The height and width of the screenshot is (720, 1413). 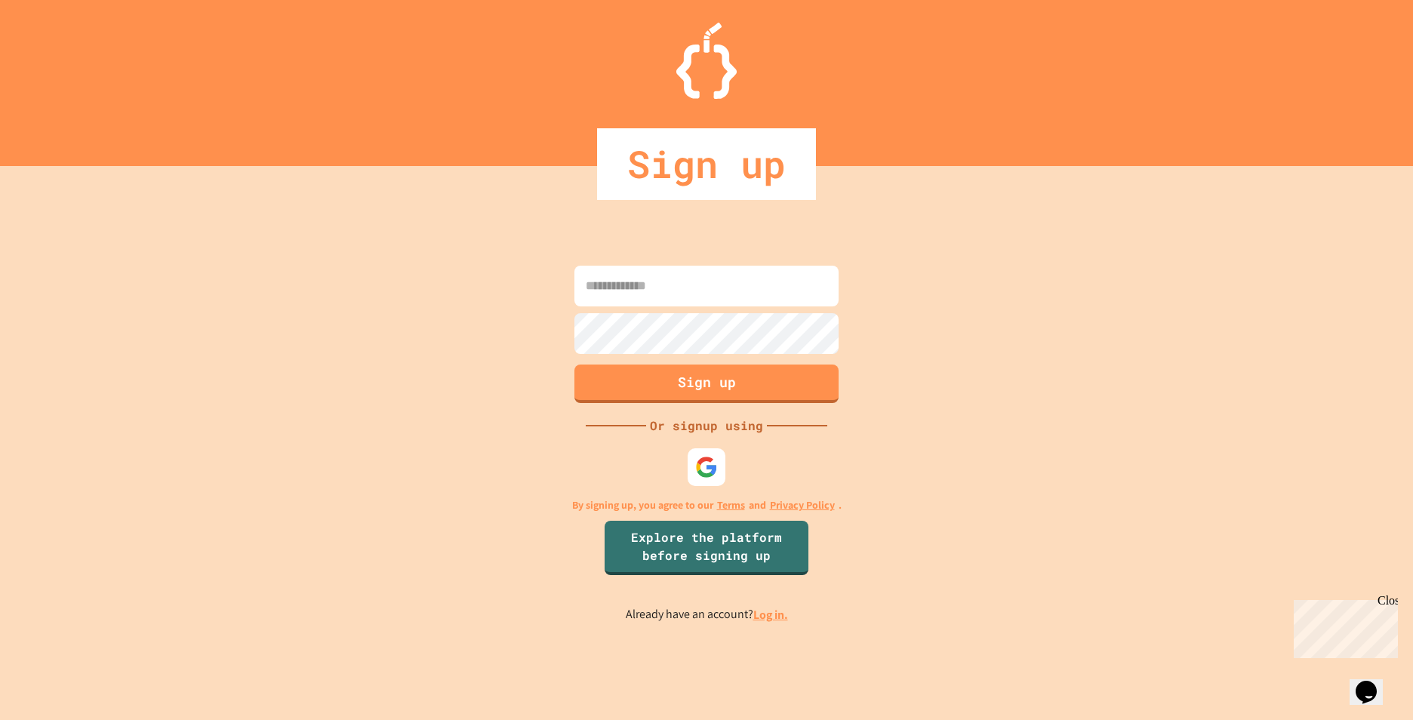 What do you see at coordinates (707, 426) in the screenshot?
I see `div: Or signup using` at bounding box center [707, 426].